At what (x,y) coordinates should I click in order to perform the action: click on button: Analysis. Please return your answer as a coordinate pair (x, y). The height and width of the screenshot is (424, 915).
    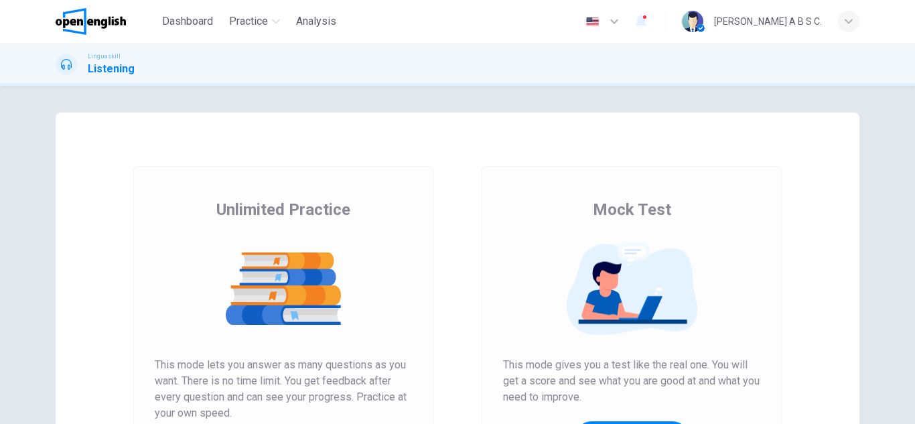
    Looking at the image, I should click on (316, 21).